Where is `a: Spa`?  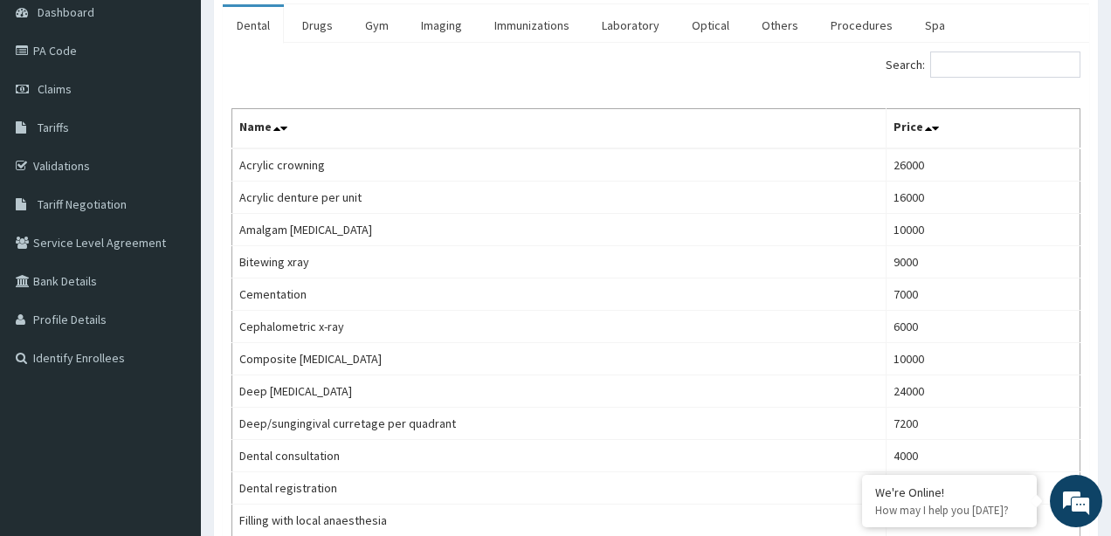
a: Spa is located at coordinates (934, 25).